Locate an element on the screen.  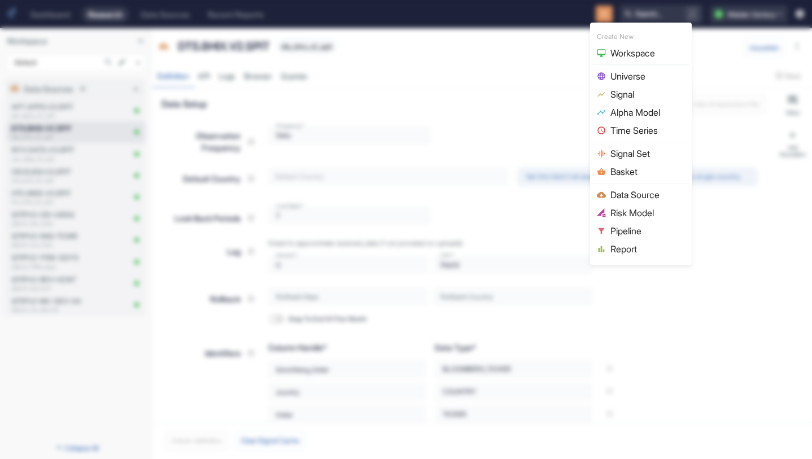
span: Risk Model is located at coordinates (648, 213).